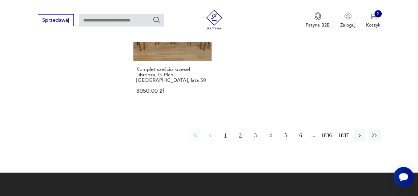 The width and height of the screenshot is (418, 196). What do you see at coordinates (327, 135) in the screenshot?
I see `button: 1836` at bounding box center [327, 135].